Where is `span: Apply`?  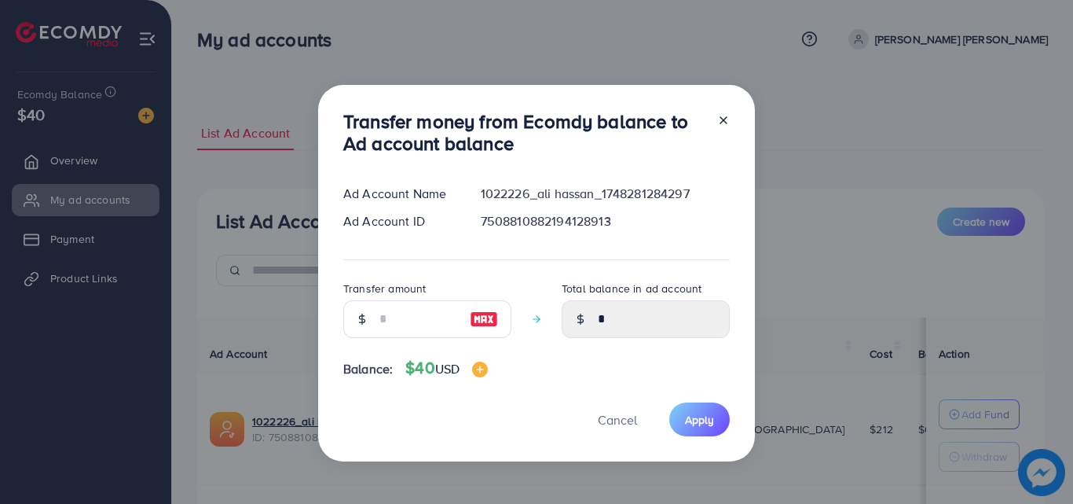
span: Apply is located at coordinates (699, 420).